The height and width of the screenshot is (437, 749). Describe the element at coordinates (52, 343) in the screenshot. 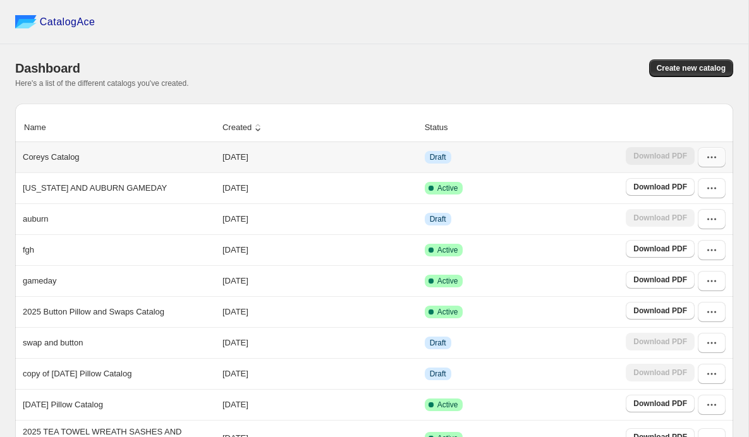

I see `p: swap and button` at that location.